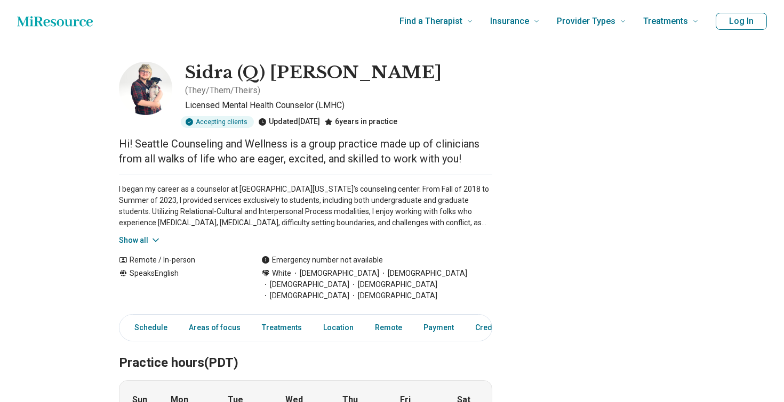  I want to click on p: Licensed Mental Health Counselor (LMHC), so click(339, 106).